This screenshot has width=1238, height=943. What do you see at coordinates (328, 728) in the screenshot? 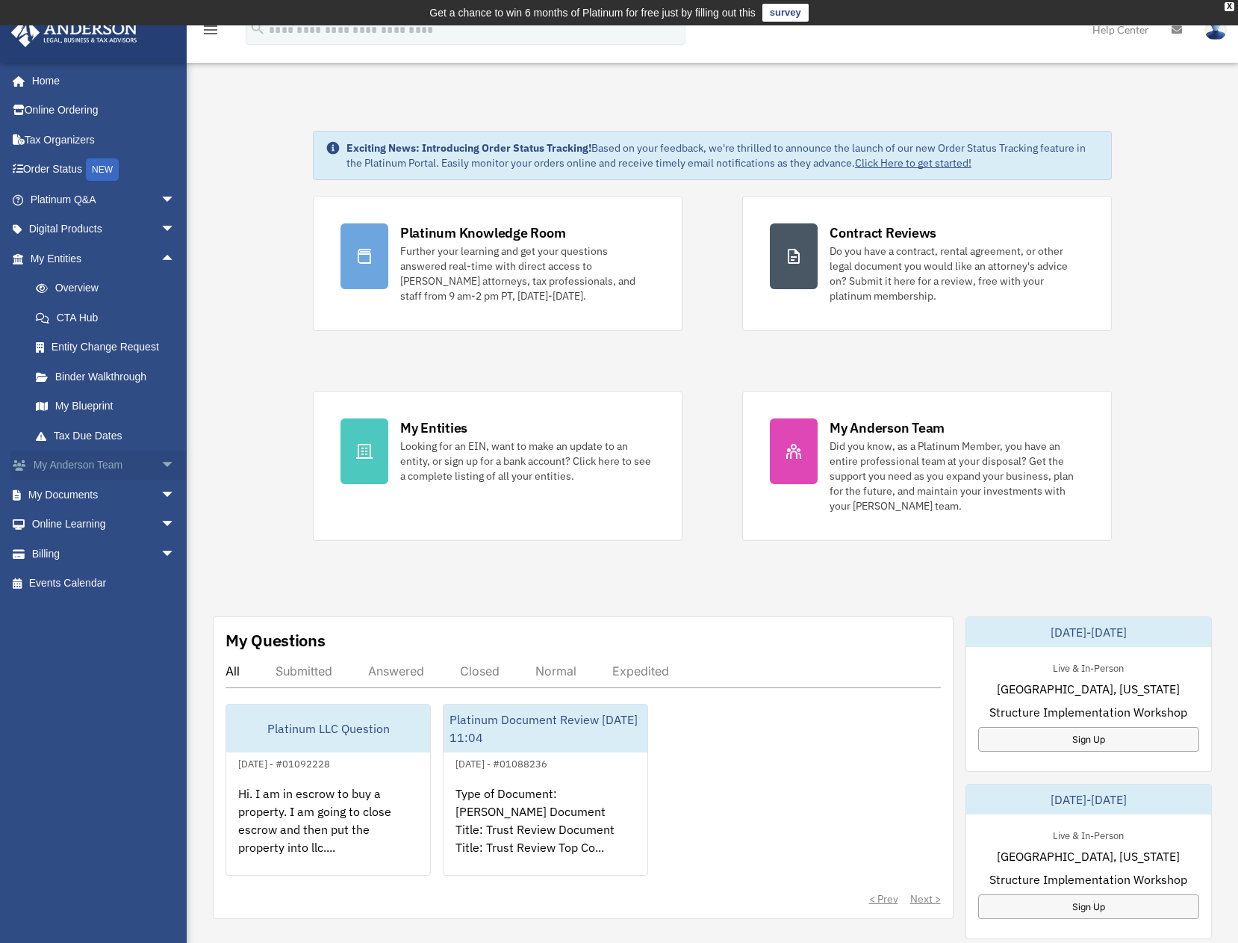
I see `div: Platinum LLC Question` at bounding box center [328, 728].